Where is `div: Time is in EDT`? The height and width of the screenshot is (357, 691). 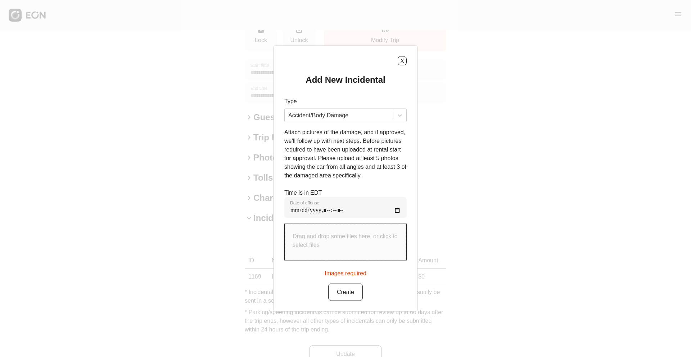
div: Time is in EDT is located at coordinates (346, 203).